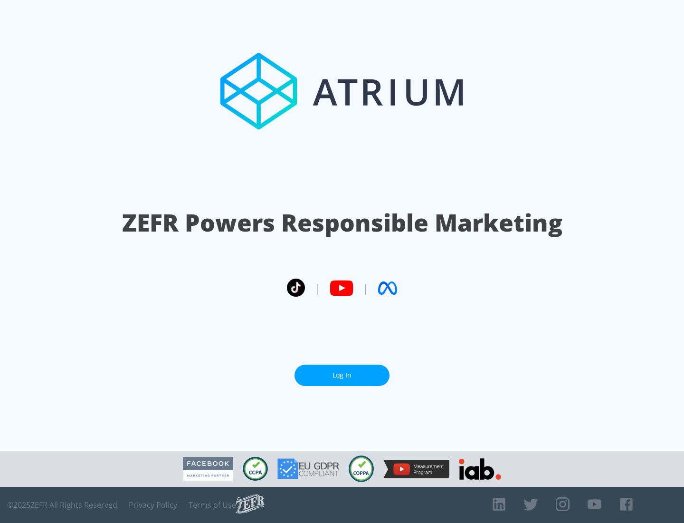 The width and height of the screenshot is (684, 523). What do you see at coordinates (212, 505) in the screenshot?
I see `a: Terms of Use` at bounding box center [212, 505].